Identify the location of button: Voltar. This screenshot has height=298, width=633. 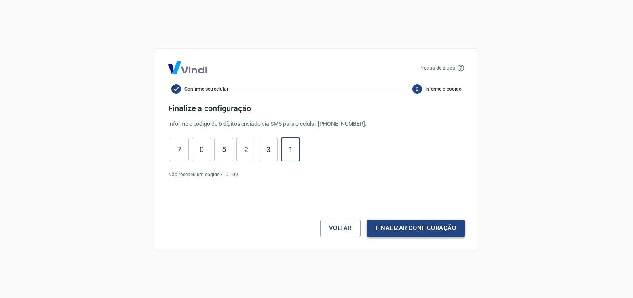
(340, 228).